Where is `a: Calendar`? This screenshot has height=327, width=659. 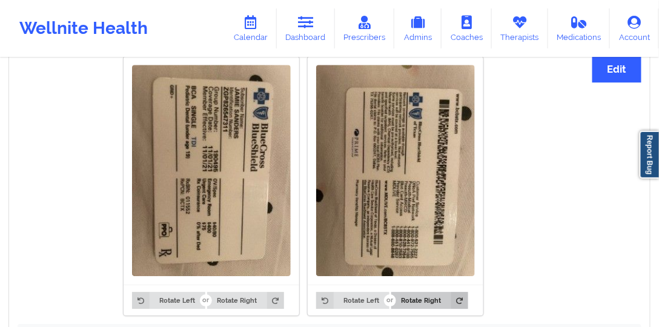
a: Calendar is located at coordinates (251, 28).